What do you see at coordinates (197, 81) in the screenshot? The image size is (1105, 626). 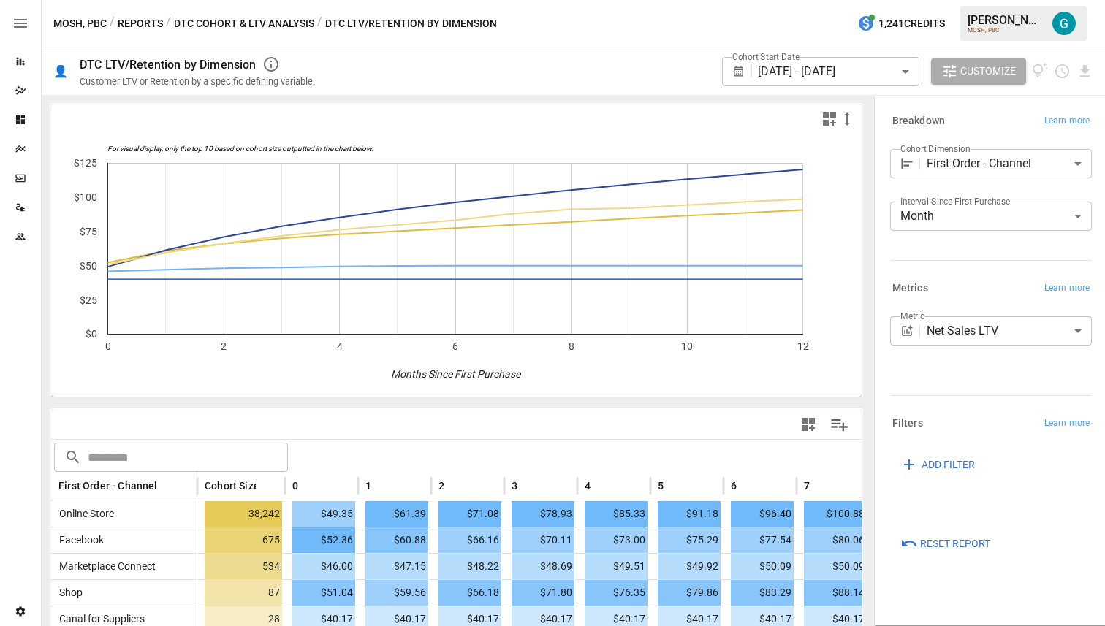 I see `div: Customer LTV or Retention by a specific defining variable.` at bounding box center [197, 81].